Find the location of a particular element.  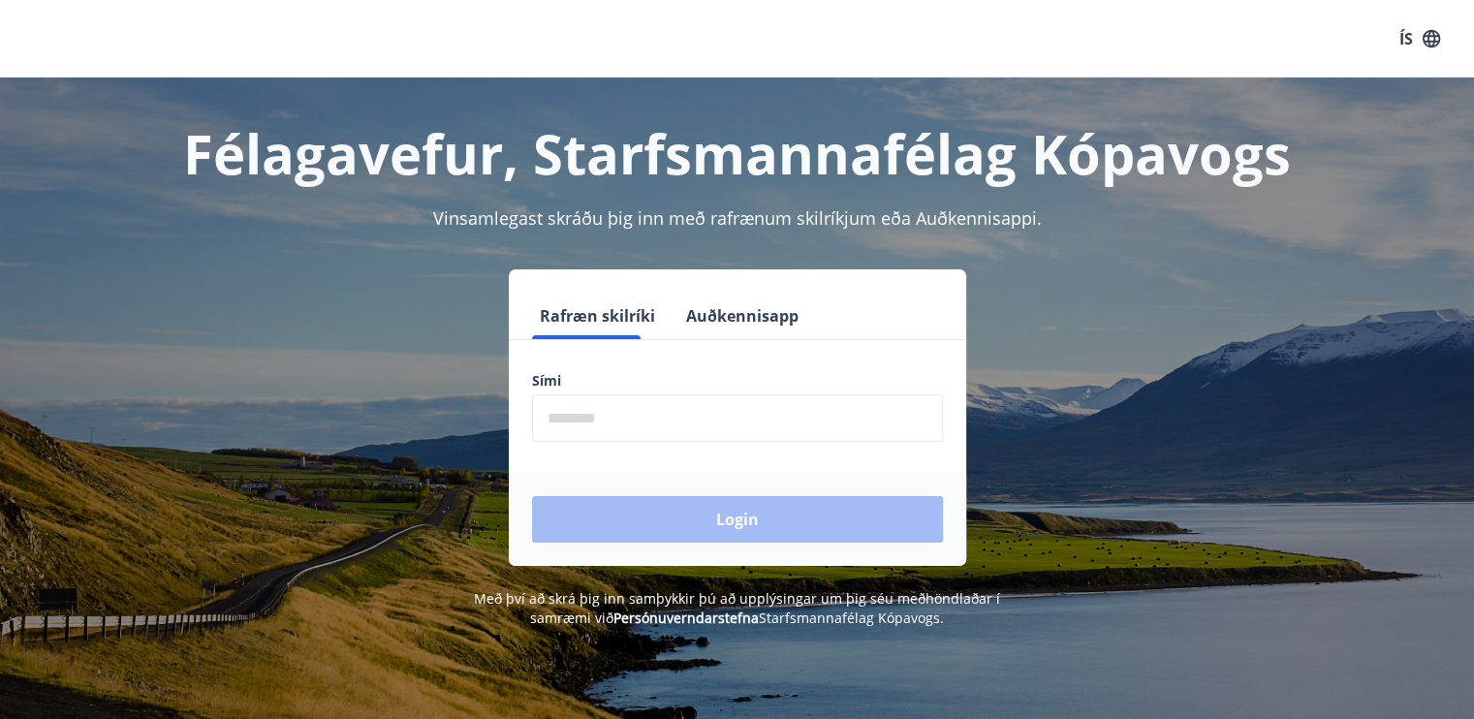

a: Persónuverndarstefna is located at coordinates (686, 617).